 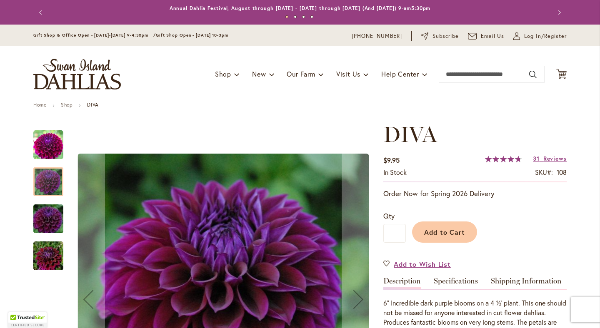 What do you see at coordinates (555, 158) in the screenshot?
I see `span: Reviews` at bounding box center [555, 158].